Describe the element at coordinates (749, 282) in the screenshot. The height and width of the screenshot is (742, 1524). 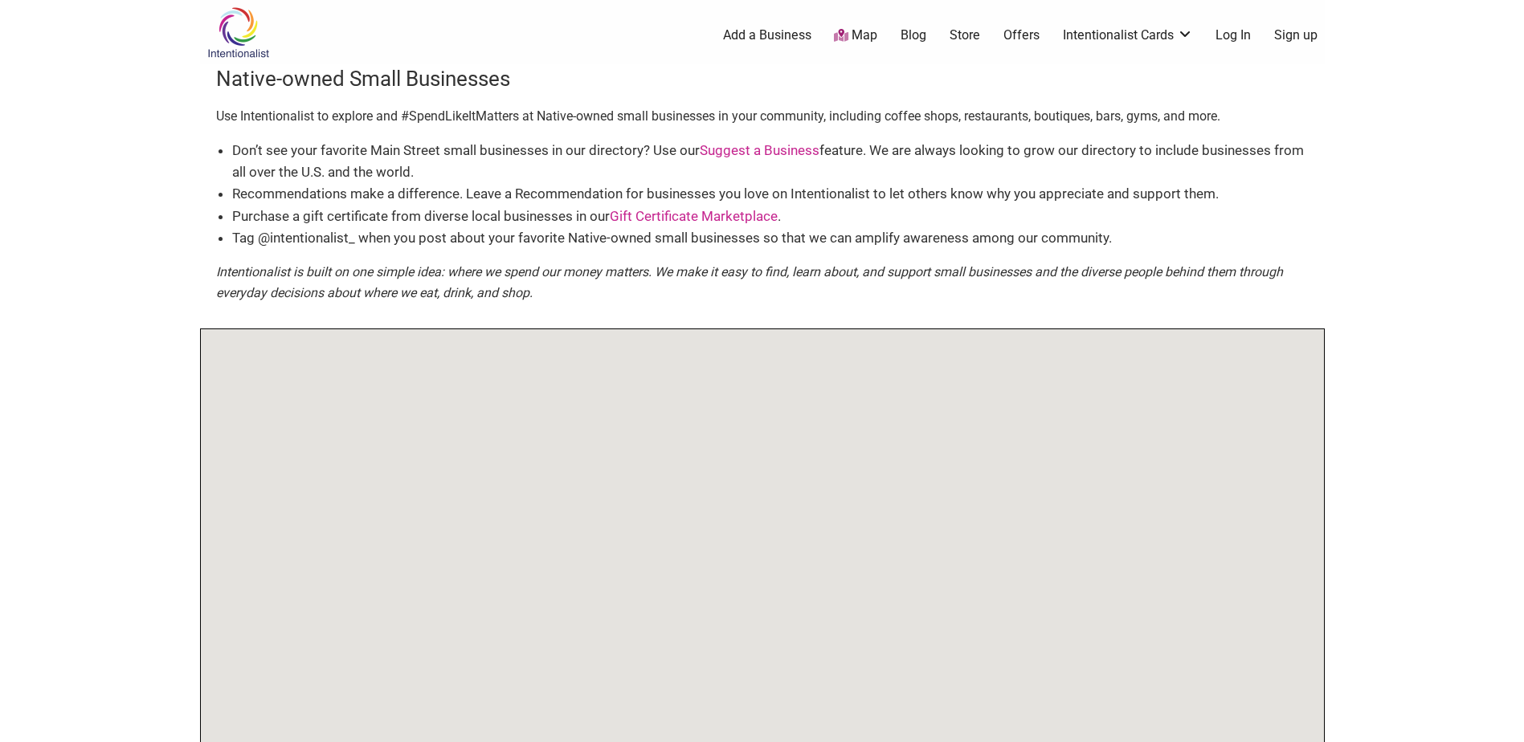
I see `em: Intentionalist is built on one simple idea: where we spend our money matters. We make it easy to ...` at that location.